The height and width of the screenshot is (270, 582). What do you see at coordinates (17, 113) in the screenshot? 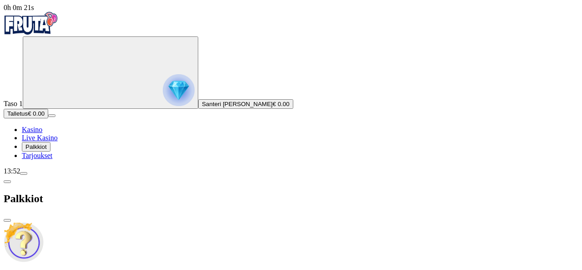
I see `span: Talletus` at bounding box center [17, 113].